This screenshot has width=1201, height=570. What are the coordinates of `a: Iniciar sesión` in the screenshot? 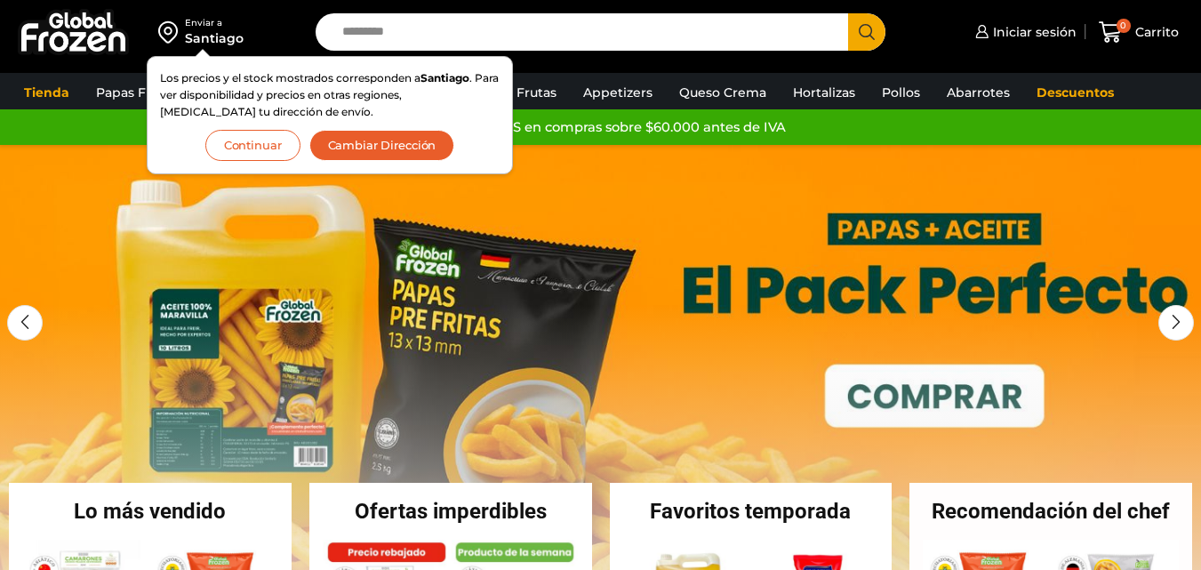 It's located at (1023, 32).